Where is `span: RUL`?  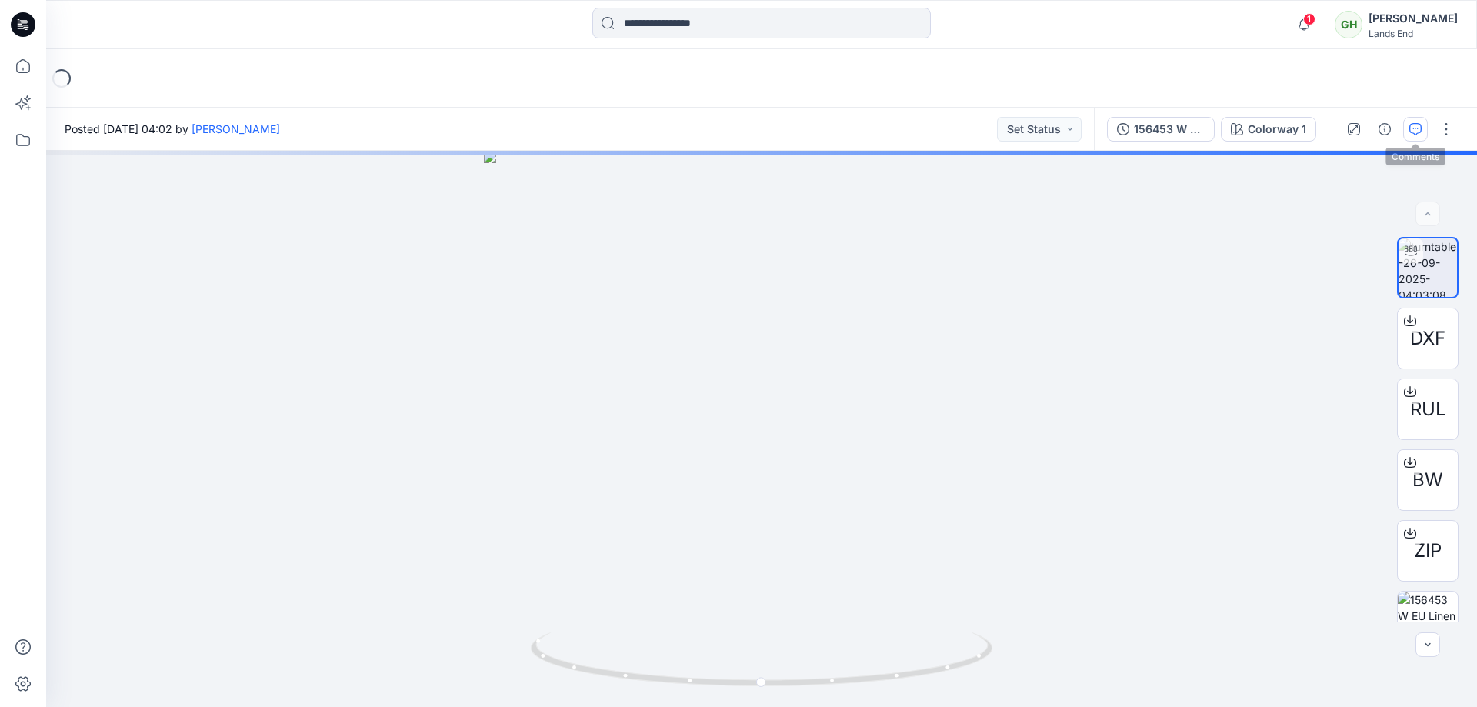 span: RUL is located at coordinates (1427, 409).